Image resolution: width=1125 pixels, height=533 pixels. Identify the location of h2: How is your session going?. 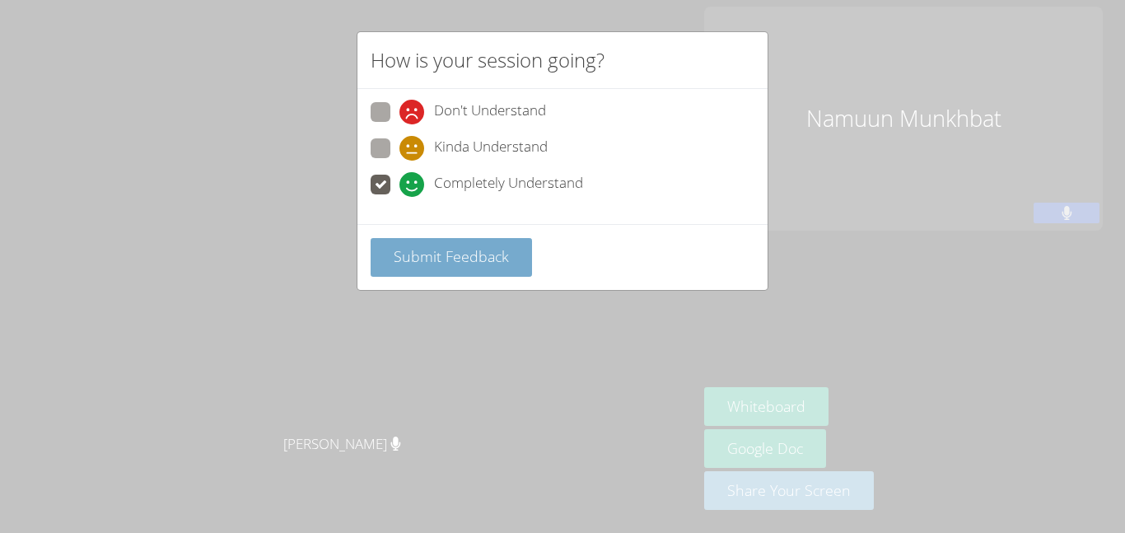
(487, 60).